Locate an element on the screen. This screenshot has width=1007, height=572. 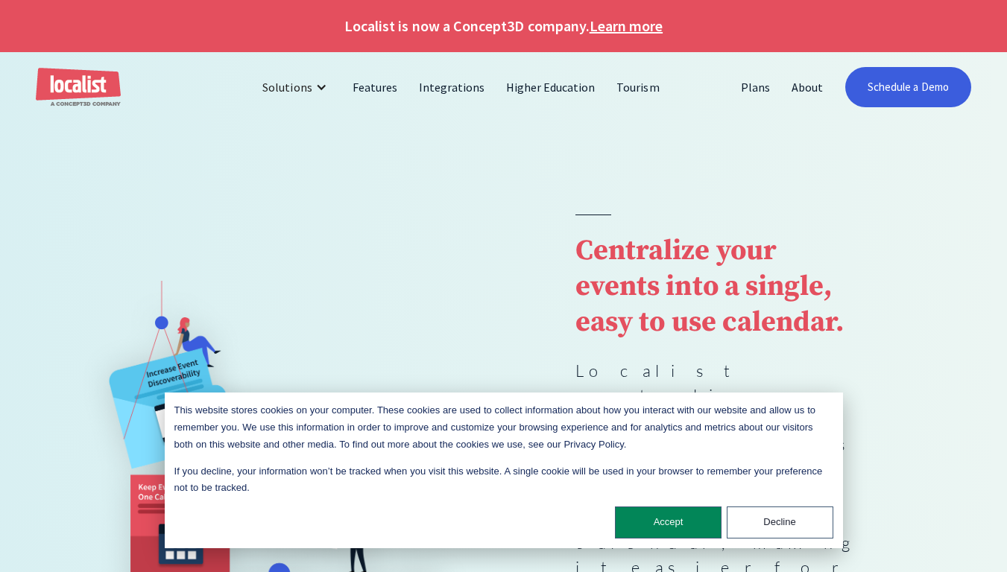
button: Decline is located at coordinates (780, 522).